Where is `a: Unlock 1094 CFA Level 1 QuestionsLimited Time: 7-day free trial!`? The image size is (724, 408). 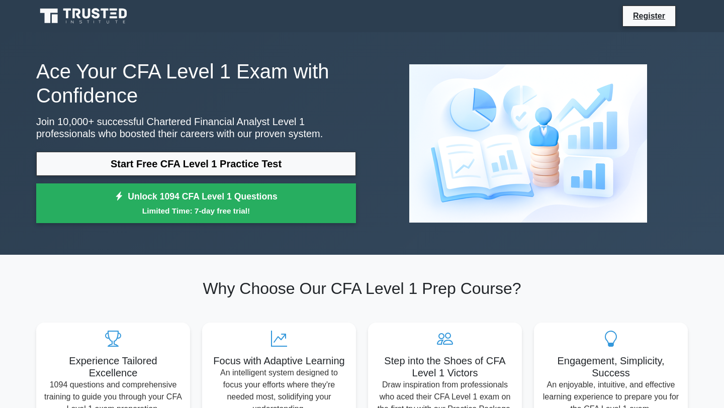
a: Unlock 1094 CFA Level 1 QuestionsLimited Time: 7-day free trial! is located at coordinates (196, 204).